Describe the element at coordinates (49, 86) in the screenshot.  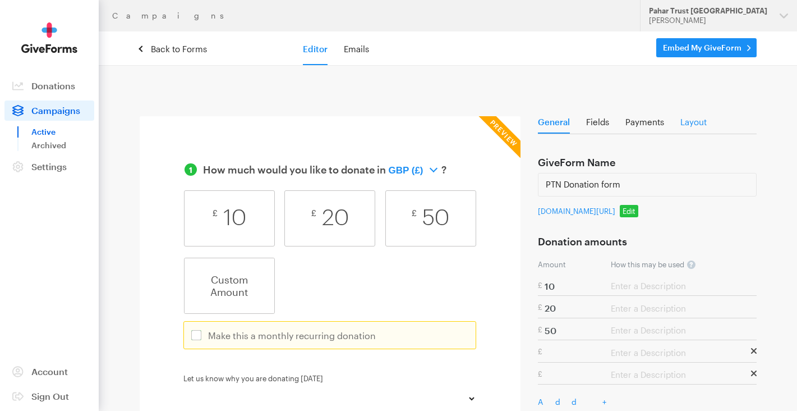
I see `a: Donations` at that location.